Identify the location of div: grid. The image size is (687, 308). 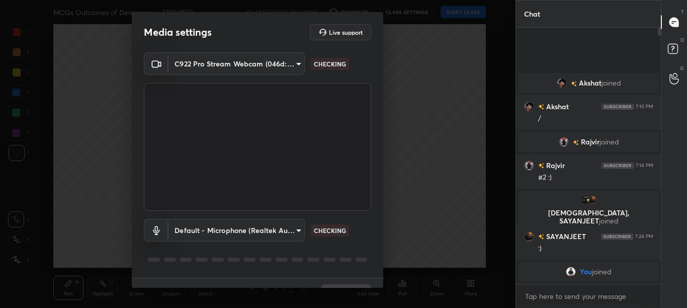
(588, 177).